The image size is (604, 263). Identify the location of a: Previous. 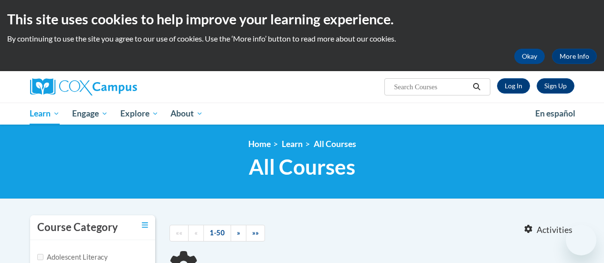
(196, 233).